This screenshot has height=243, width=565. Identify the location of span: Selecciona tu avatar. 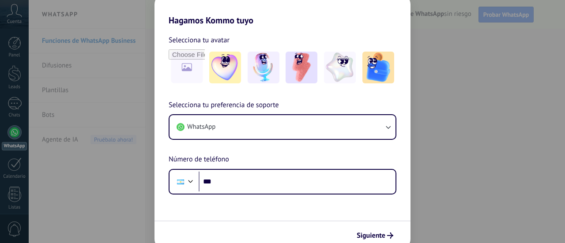
(199, 40).